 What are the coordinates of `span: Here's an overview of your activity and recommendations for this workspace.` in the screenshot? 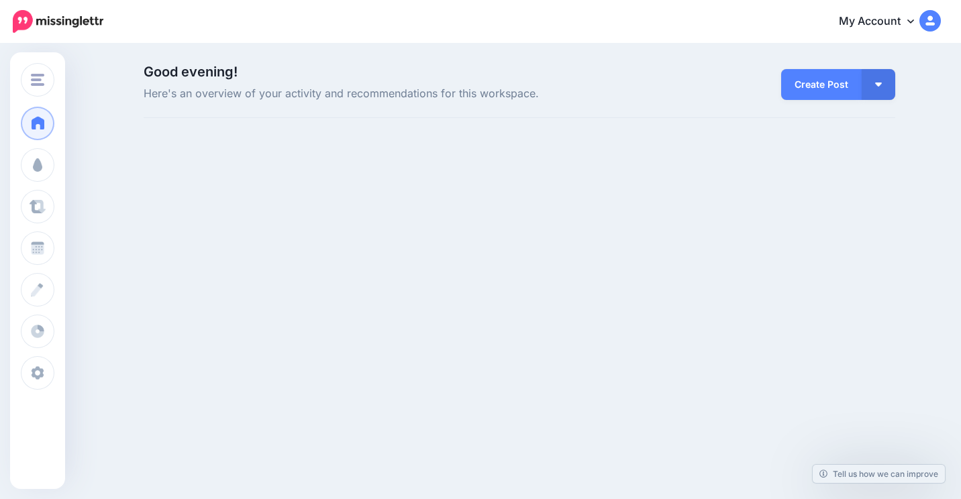 It's located at (390, 94).